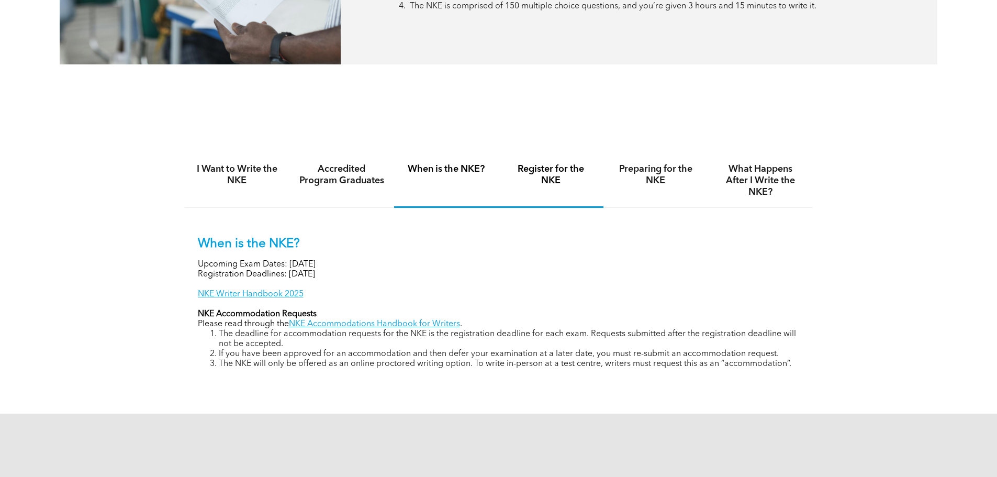 Image resolution: width=997 pixels, height=477 pixels. I want to click on h4: What Happens After I Write the NKE?, so click(760, 180).